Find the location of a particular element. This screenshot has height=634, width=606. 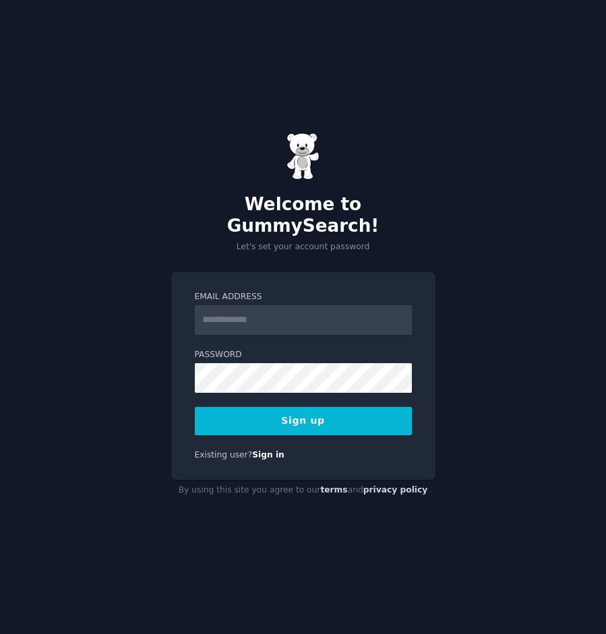

span: Existing user? is located at coordinates (224, 455).